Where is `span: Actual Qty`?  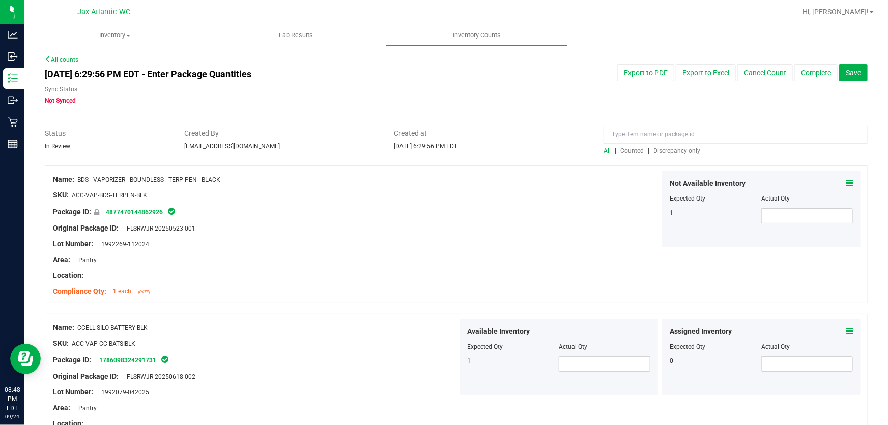 span: Actual Qty is located at coordinates (573, 346).